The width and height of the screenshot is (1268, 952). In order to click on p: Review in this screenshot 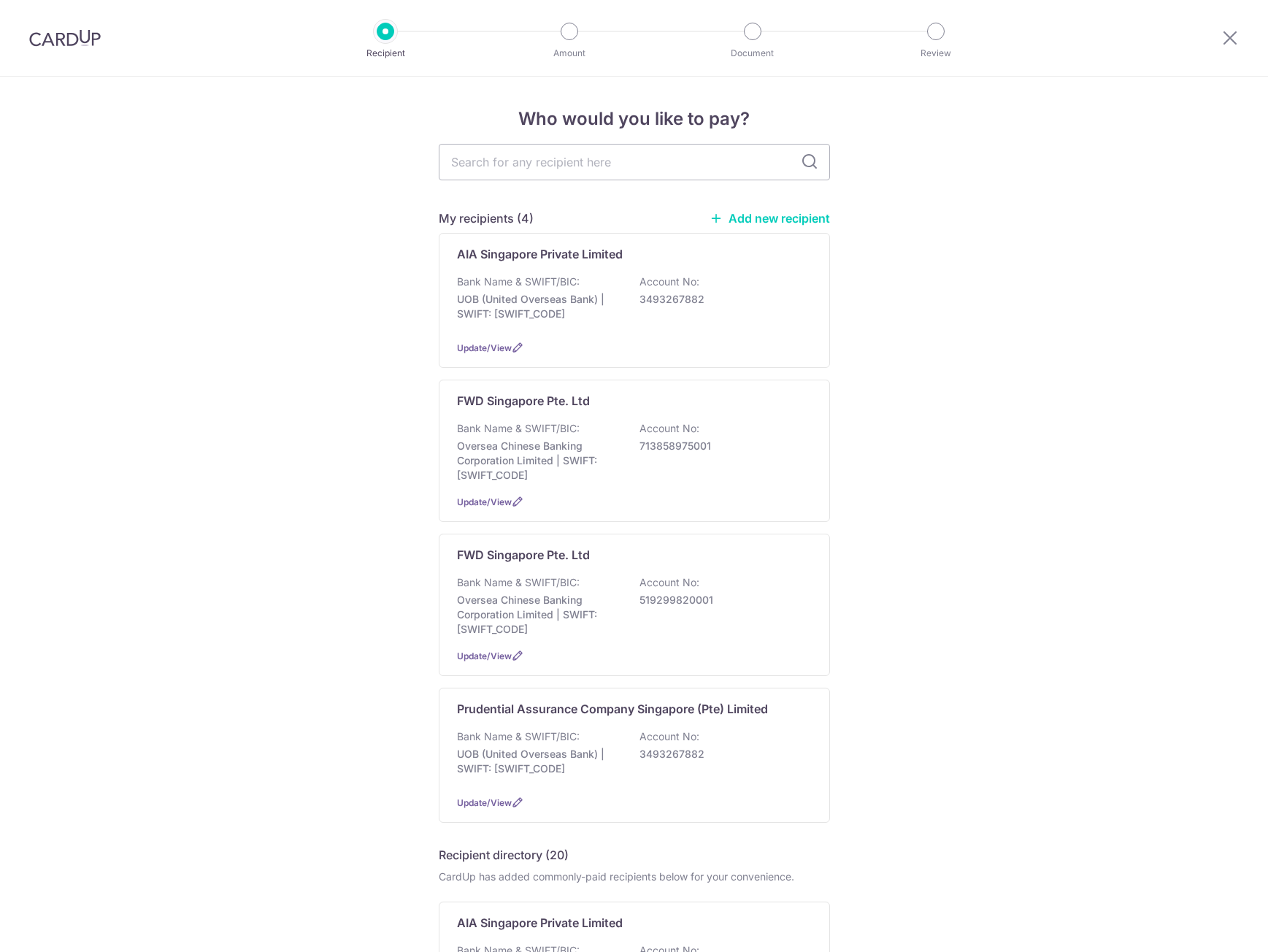, I will do `click(936, 54)`.